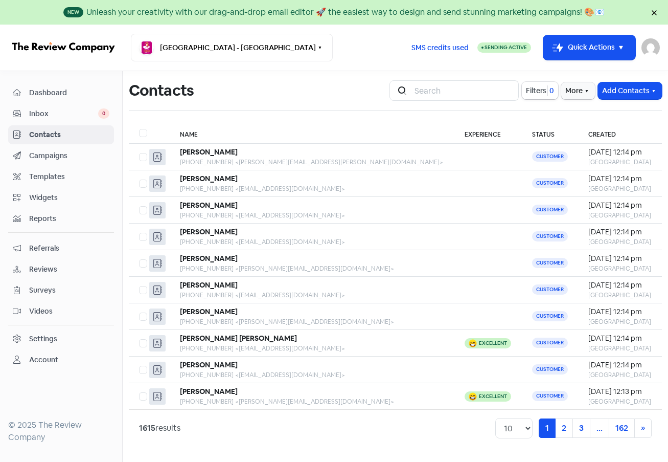 Image resolution: width=668 pixels, height=462 pixels. What do you see at coordinates (61, 431) in the screenshot?
I see `div: © 2025 The Review Company` at bounding box center [61, 431].